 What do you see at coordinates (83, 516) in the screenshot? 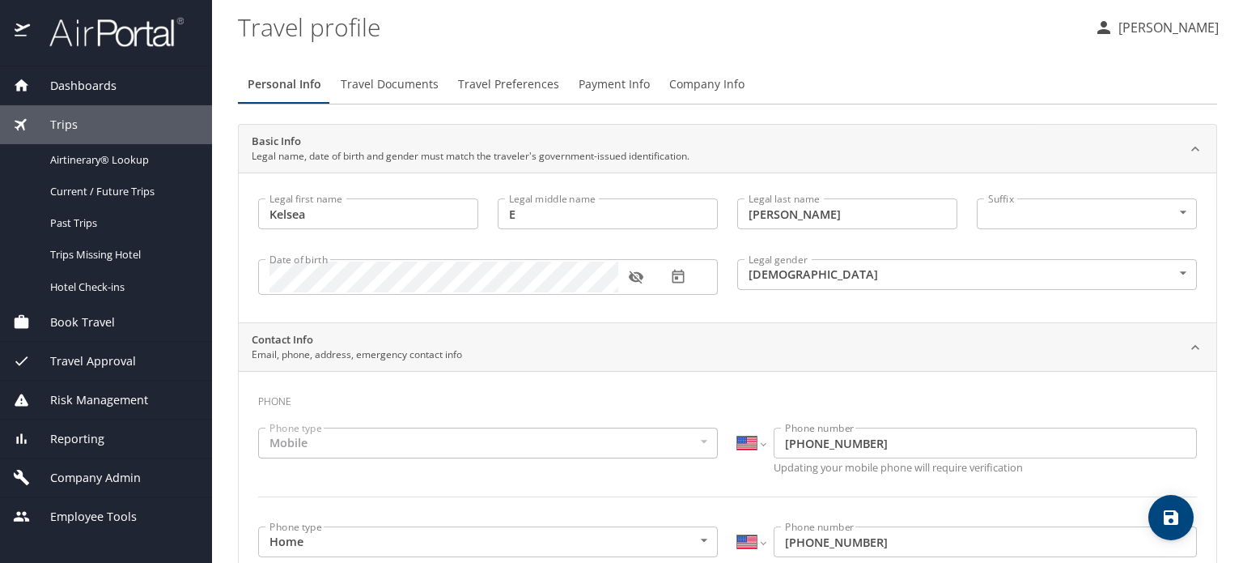
I see `span: Employee Tools` at bounding box center [83, 516].